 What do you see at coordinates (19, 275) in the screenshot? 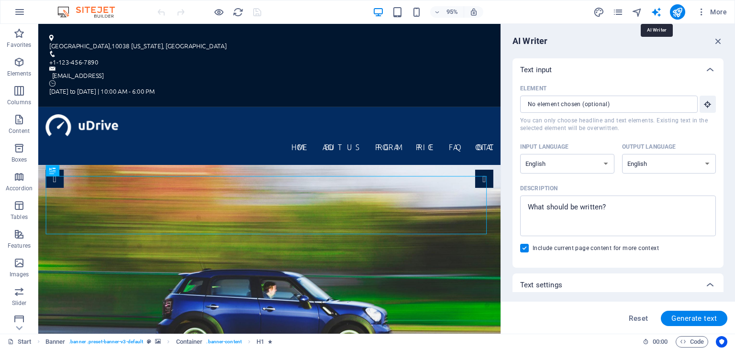
I see `p: Images` at bounding box center [19, 275].